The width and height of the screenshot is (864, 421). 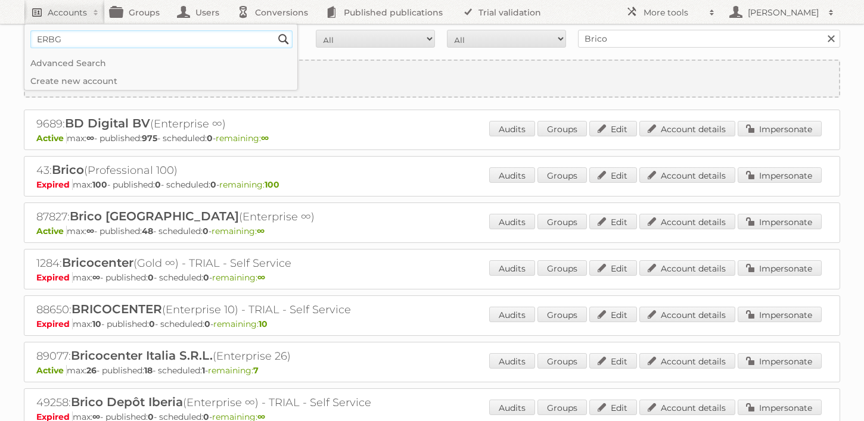 I want to click on h2: 1284: (Gold ∞) - TRIAL - Self Service, so click(x=245, y=263).